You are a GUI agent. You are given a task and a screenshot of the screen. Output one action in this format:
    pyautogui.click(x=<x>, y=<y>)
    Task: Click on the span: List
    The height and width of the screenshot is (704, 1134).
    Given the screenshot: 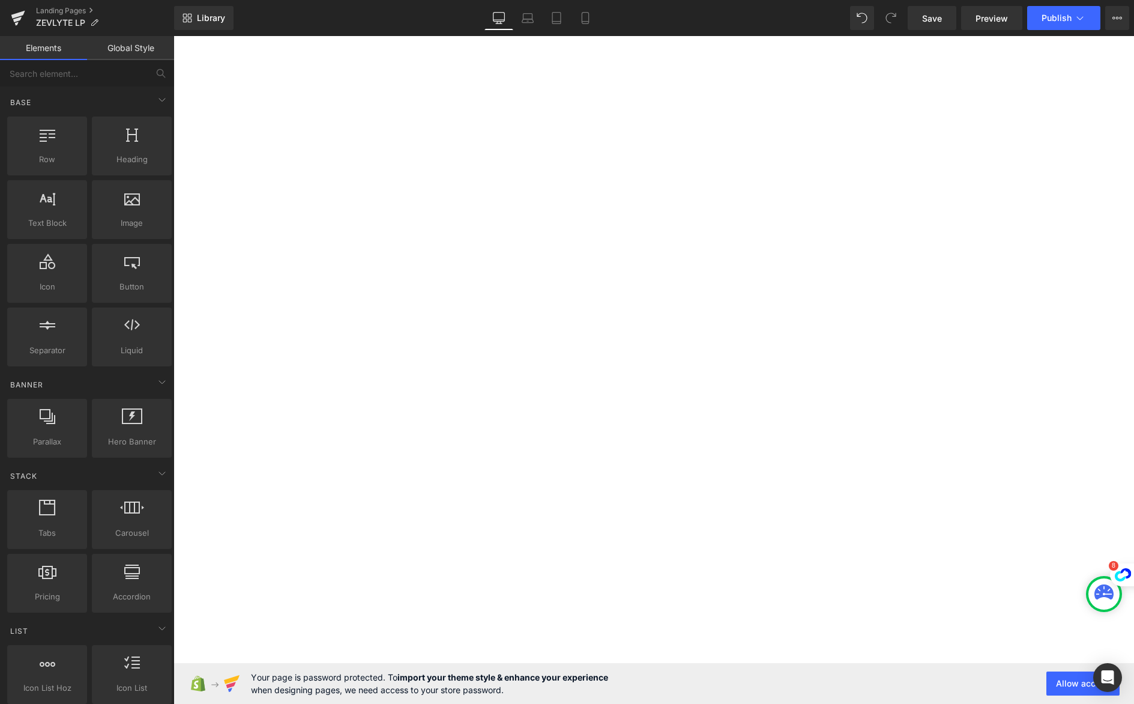 What is the action you would take?
    pyautogui.click(x=19, y=630)
    